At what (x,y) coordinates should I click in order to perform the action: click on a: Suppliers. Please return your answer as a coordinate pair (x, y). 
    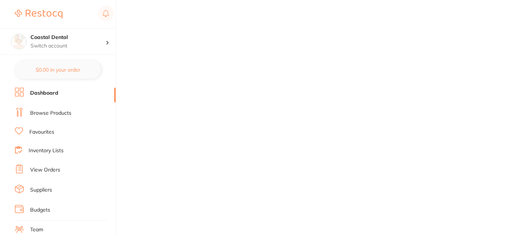
    Looking at the image, I should click on (41, 190).